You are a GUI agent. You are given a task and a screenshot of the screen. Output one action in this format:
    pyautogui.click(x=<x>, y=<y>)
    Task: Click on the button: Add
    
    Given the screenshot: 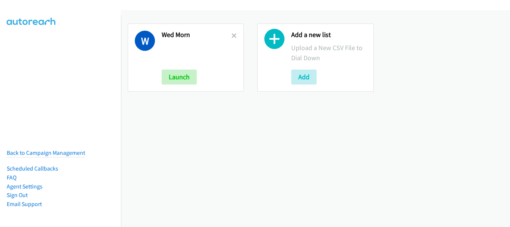 What is the action you would take?
    pyautogui.click(x=304, y=77)
    